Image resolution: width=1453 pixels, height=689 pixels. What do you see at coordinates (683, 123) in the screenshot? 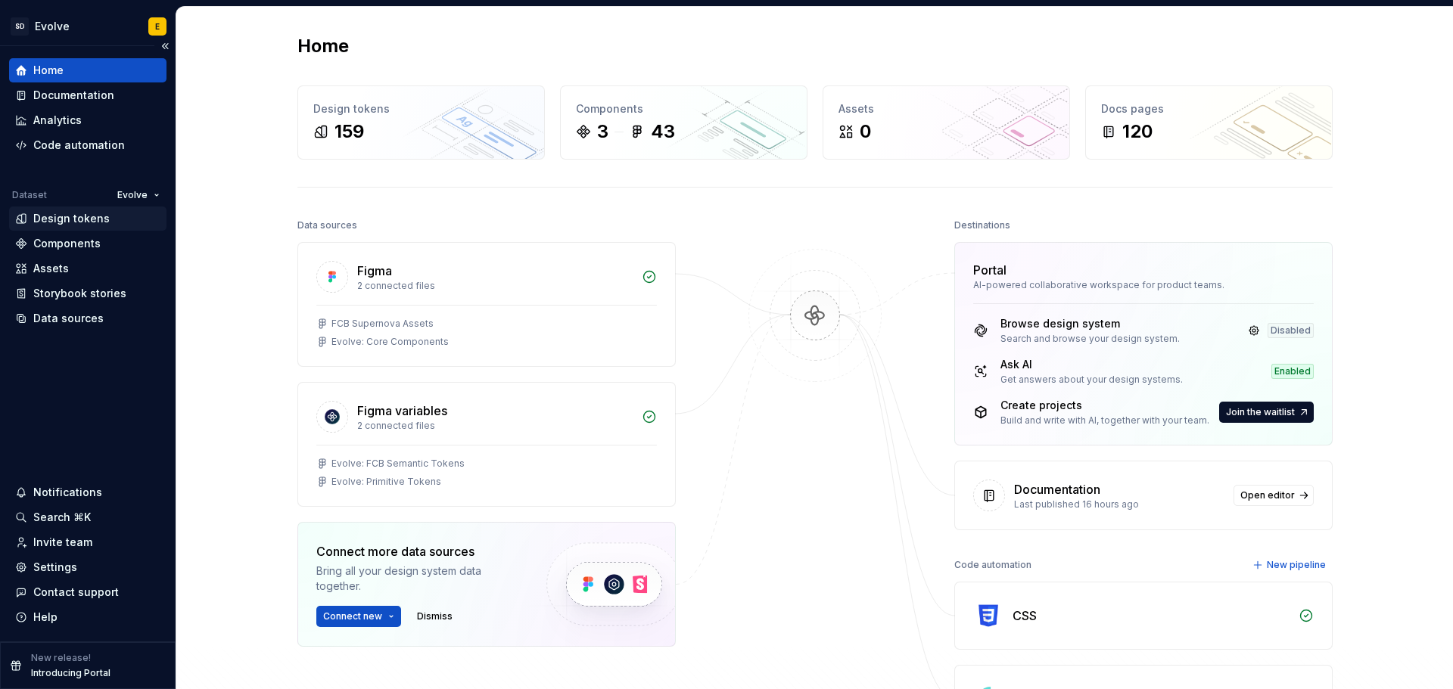
I see `a: Components343` at bounding box center [683, 123].